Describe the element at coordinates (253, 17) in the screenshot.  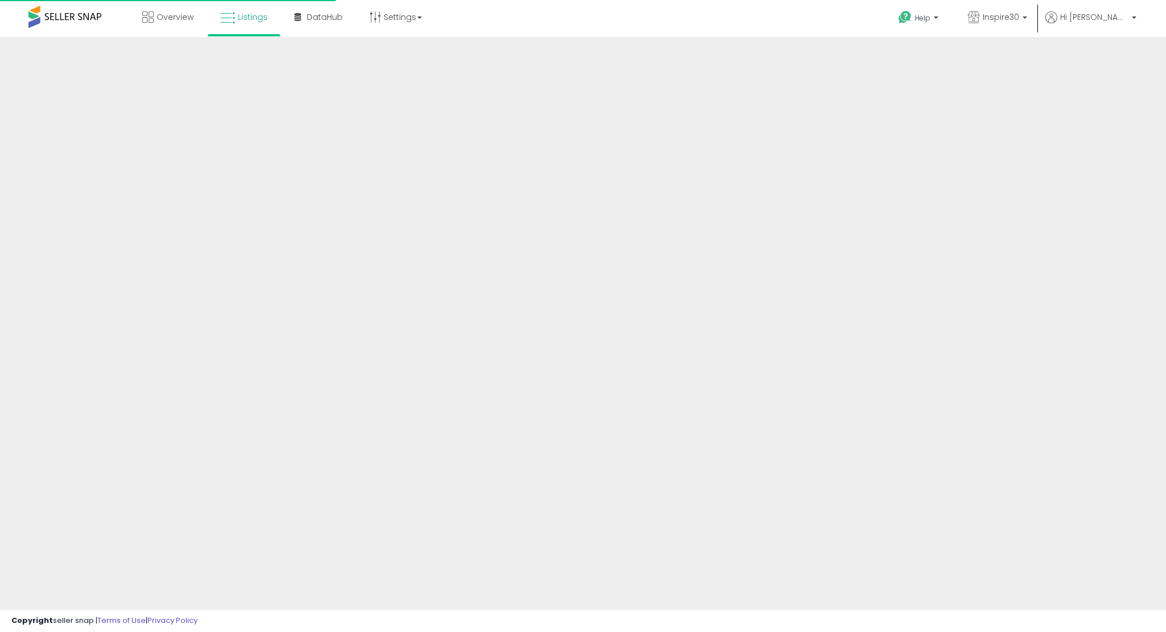
I see `span: Listings` at that location.